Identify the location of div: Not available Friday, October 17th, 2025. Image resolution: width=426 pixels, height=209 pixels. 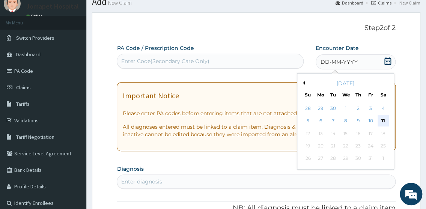
(371, 134).